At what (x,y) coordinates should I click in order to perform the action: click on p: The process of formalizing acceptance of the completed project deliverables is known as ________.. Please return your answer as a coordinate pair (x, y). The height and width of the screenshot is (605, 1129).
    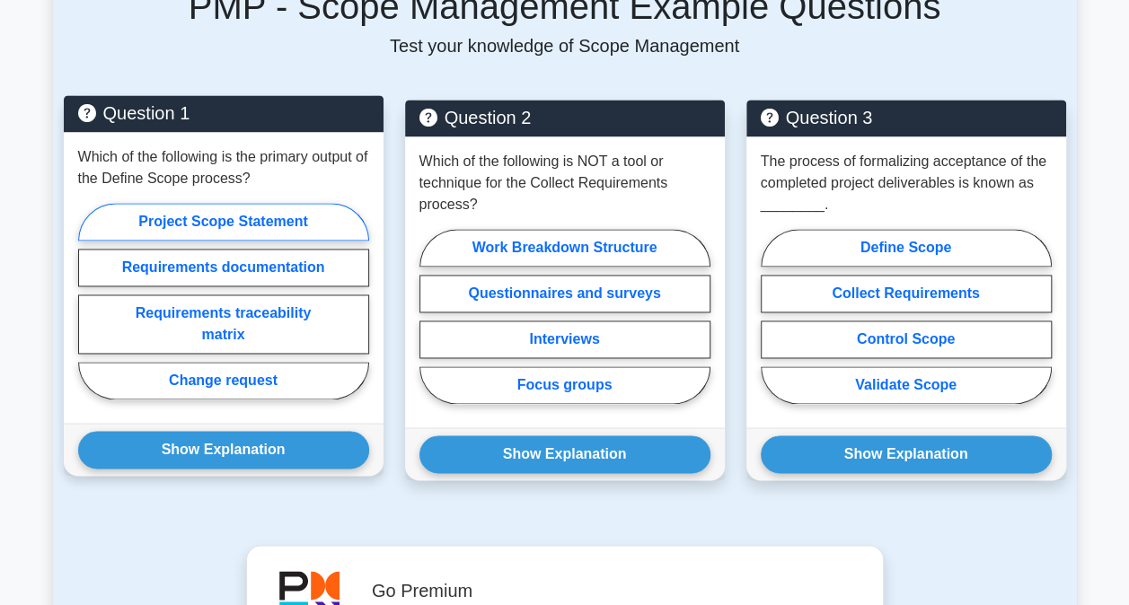
    Looking at the image, I should click on (906, 183).